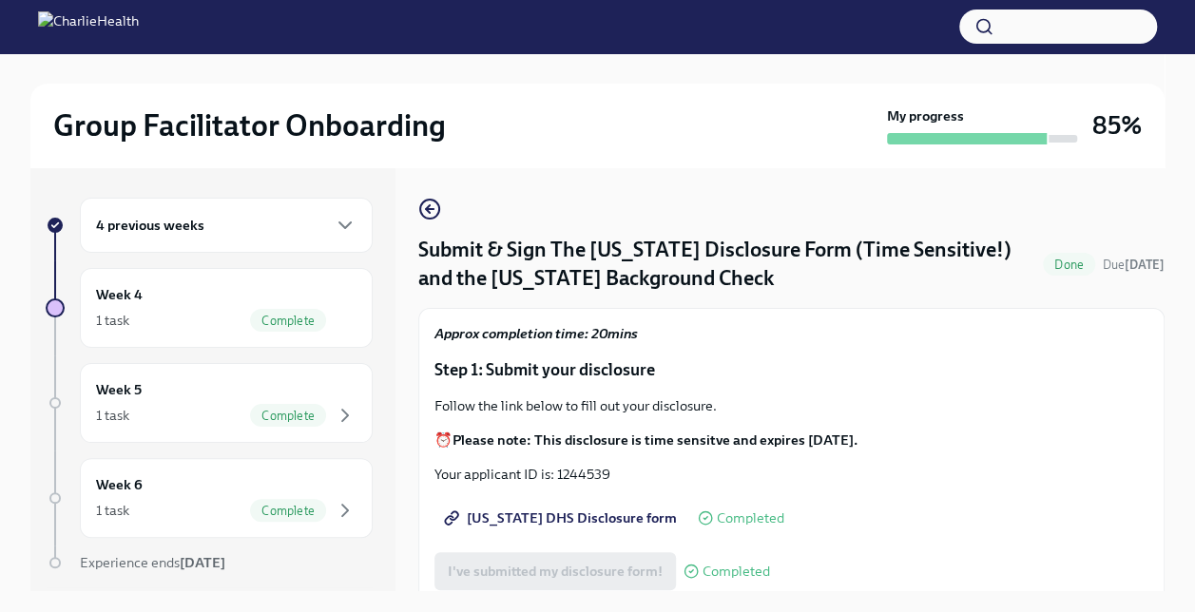 The width and height of the screenshot is (1195, 612). What do you see at coordinates (1069, 264) in the screenshot?
I see `span: Done` at bounding box center [1069, 264].